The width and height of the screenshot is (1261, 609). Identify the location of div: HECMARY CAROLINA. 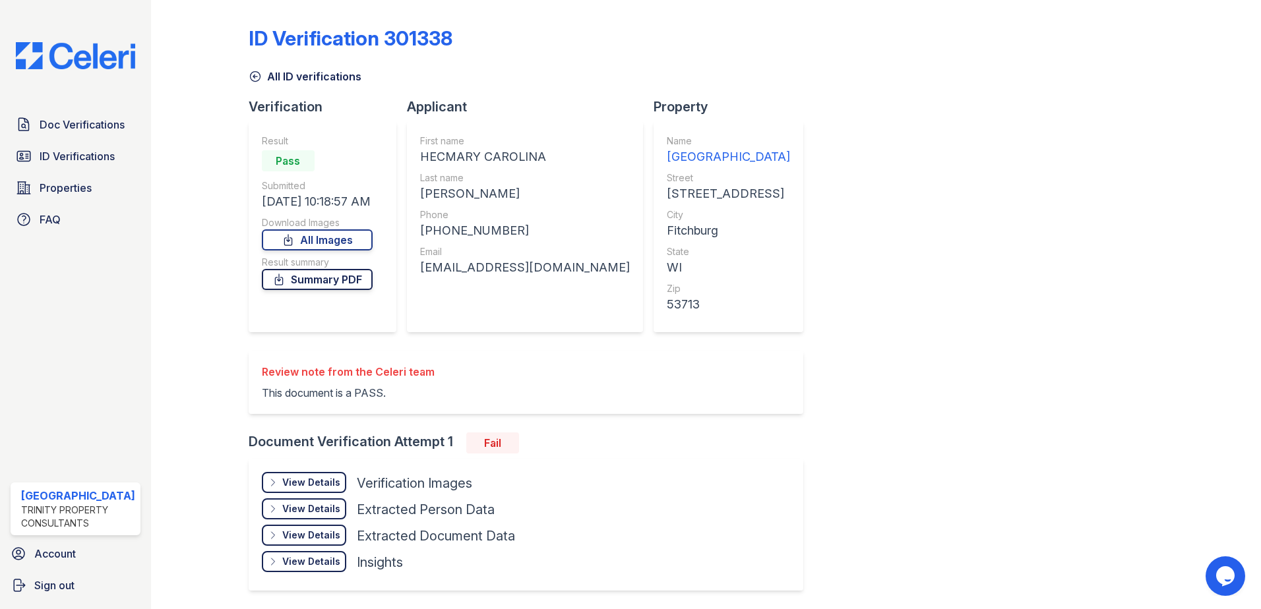
(525, 157).